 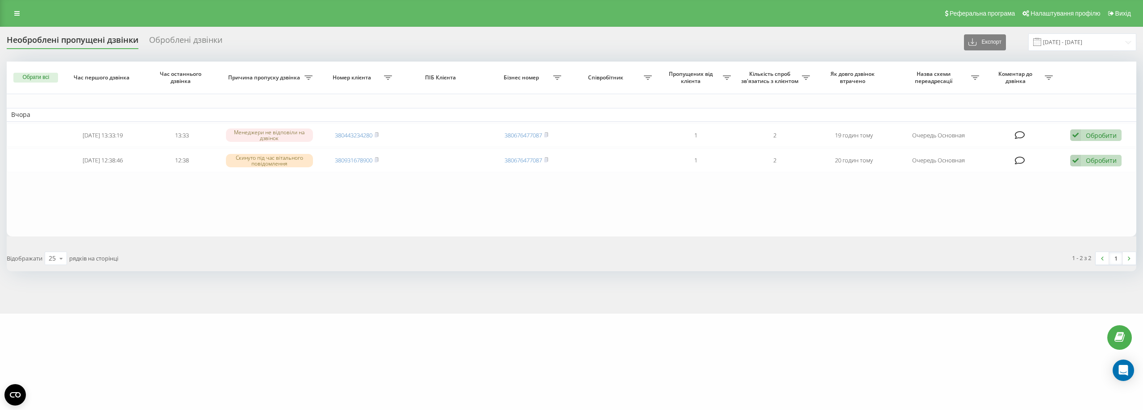 I want to click on div: Оброблені дзвінки, so click(x=186, y=42).